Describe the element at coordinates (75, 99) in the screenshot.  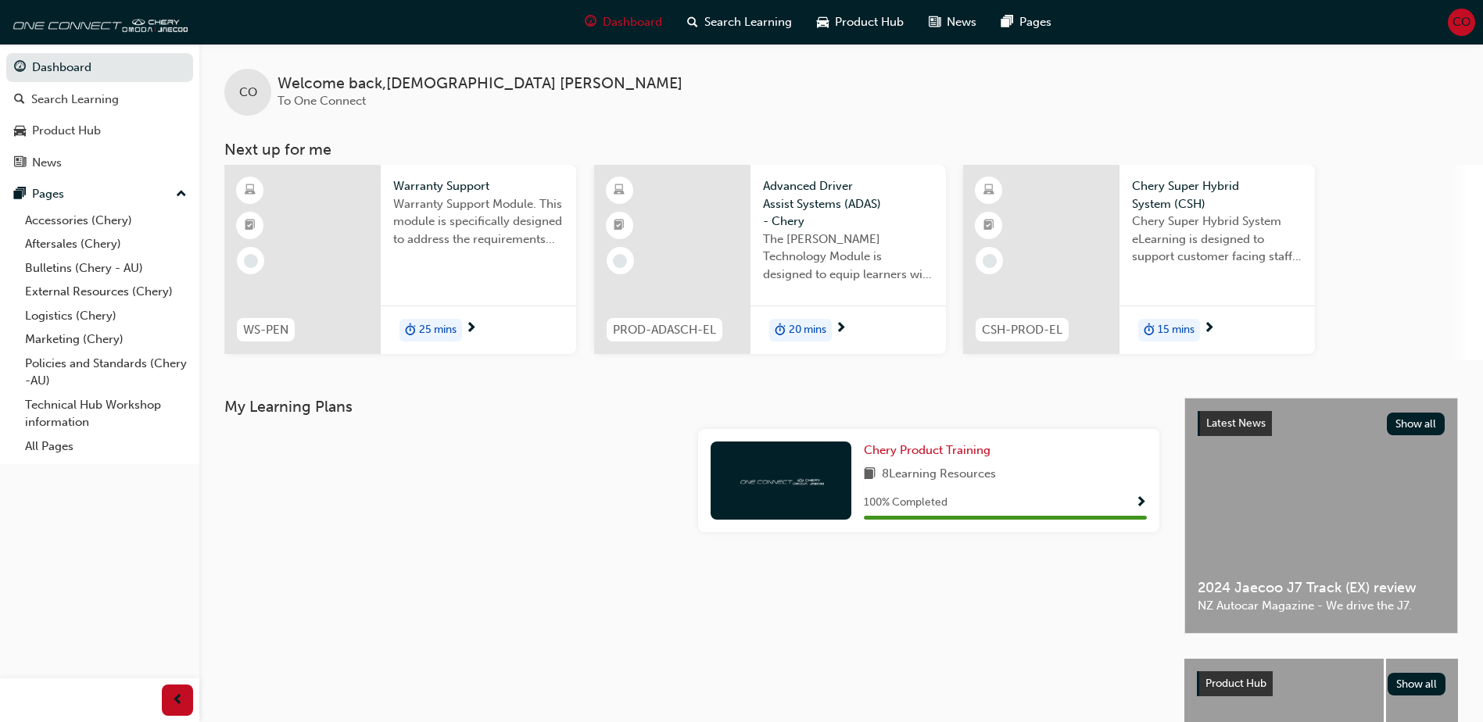
I see `div: Search Learning` at that location.